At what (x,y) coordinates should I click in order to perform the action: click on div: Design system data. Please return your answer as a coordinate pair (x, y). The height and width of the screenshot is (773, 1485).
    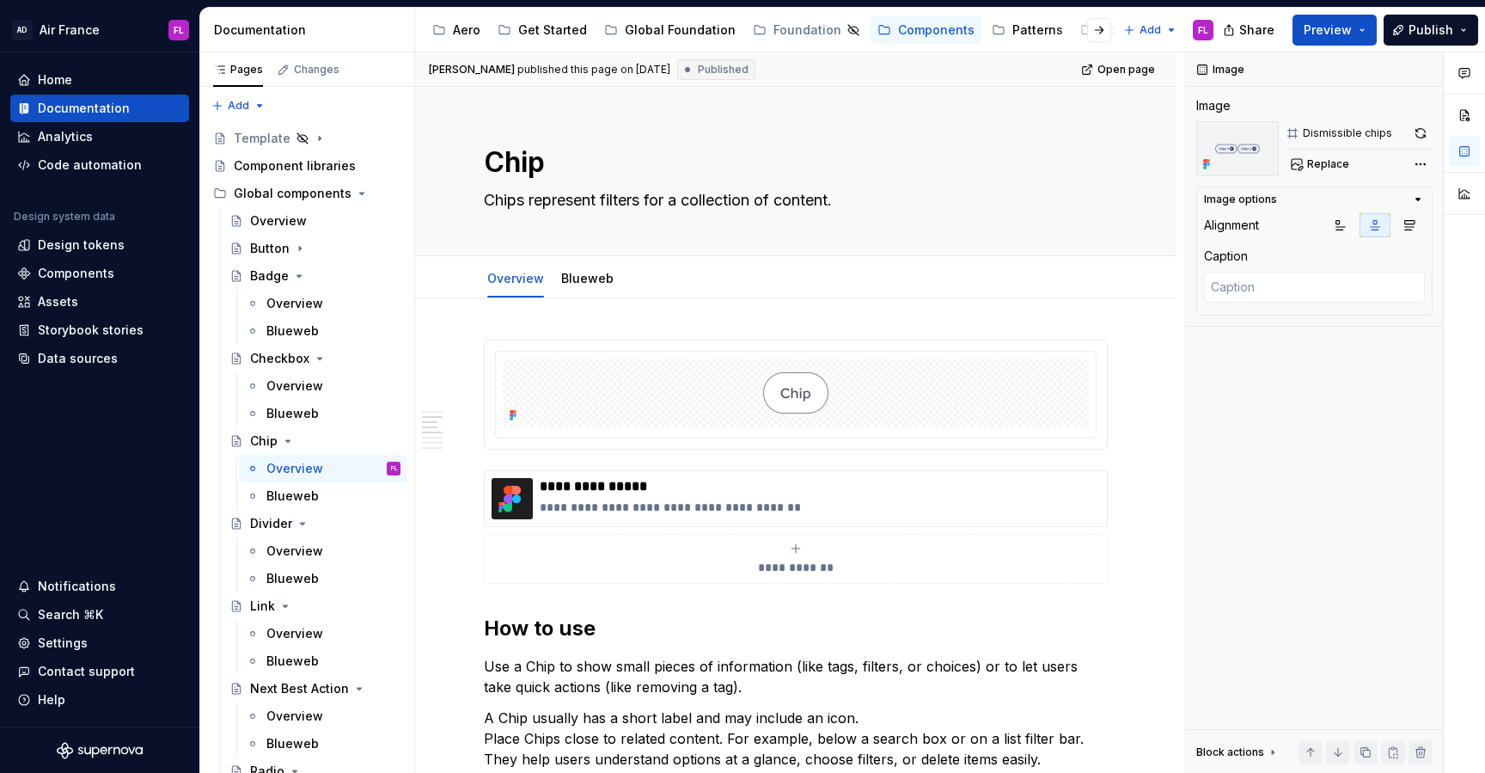
    Looking at the image, I should click on (64, 217).